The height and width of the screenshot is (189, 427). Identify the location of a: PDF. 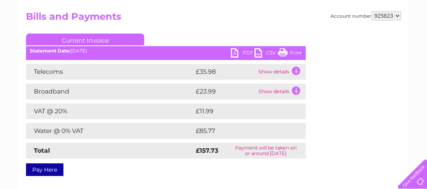
(243, 54).